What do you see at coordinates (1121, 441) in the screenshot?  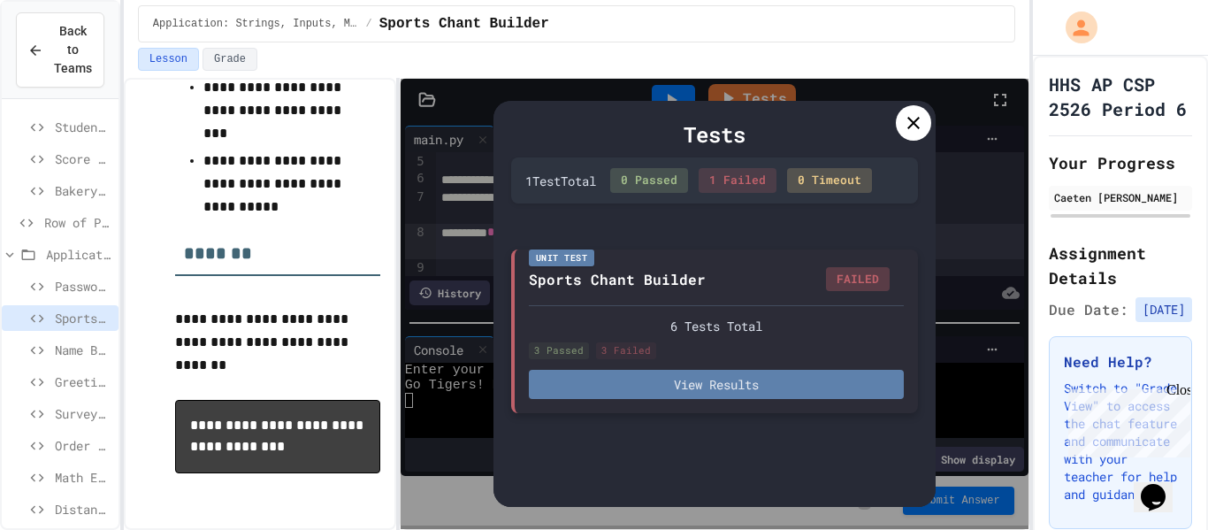 I see `p: Switch to "Grade View" to access the chat feature and communicate with your teacher for help and ...` at bounding box center [1121, 441].